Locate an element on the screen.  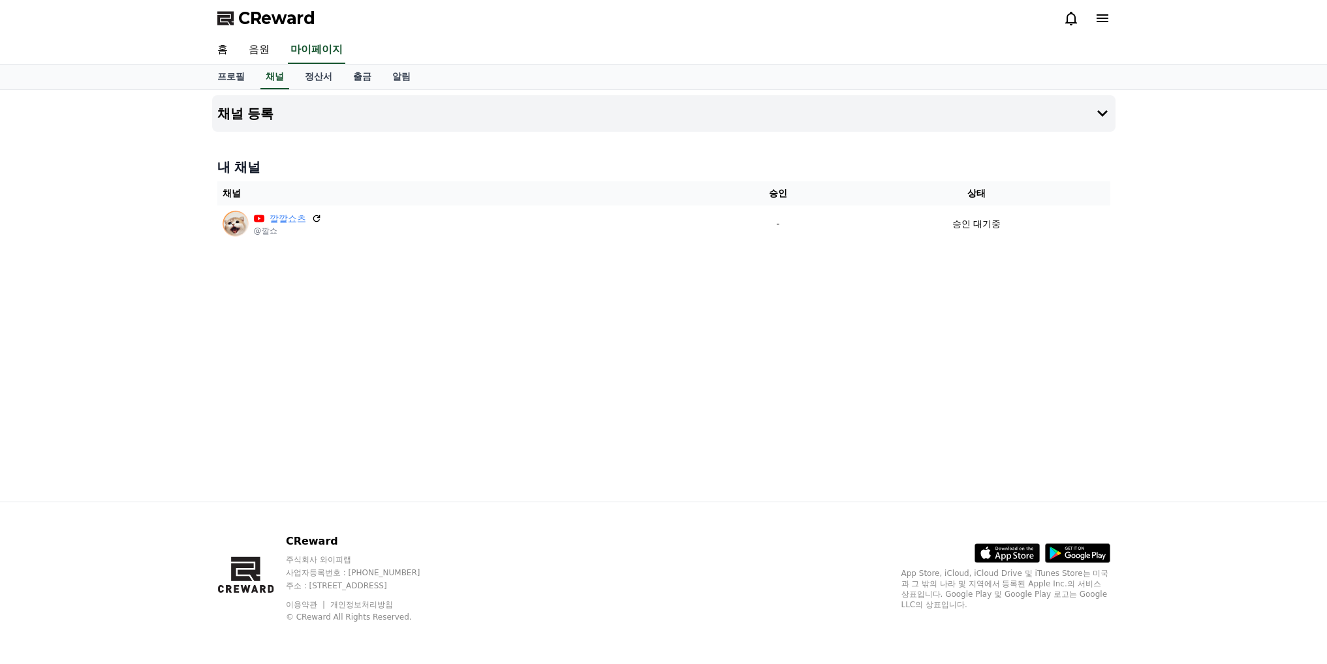
p: App Store, iCloud, iCloud Drive 및 iTunes Store는 미국과 그 밖의 나라 및 지역에서 등록된 Apple Inc.의 서비스 상표입니다. Goo... is located at coordinates (1006, 589).